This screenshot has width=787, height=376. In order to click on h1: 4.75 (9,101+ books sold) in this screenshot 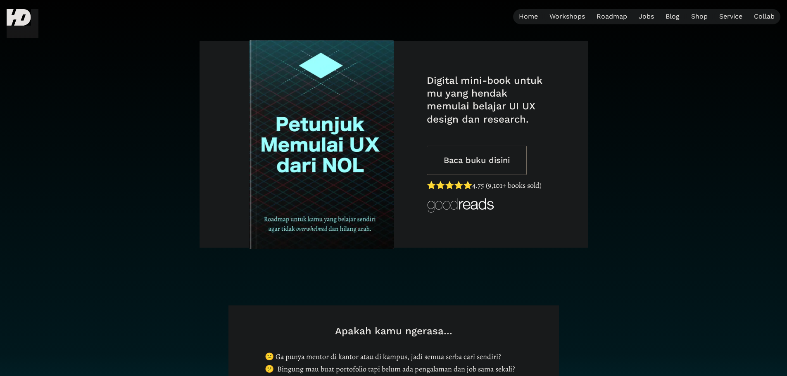, I will do `click(486, 186)`.